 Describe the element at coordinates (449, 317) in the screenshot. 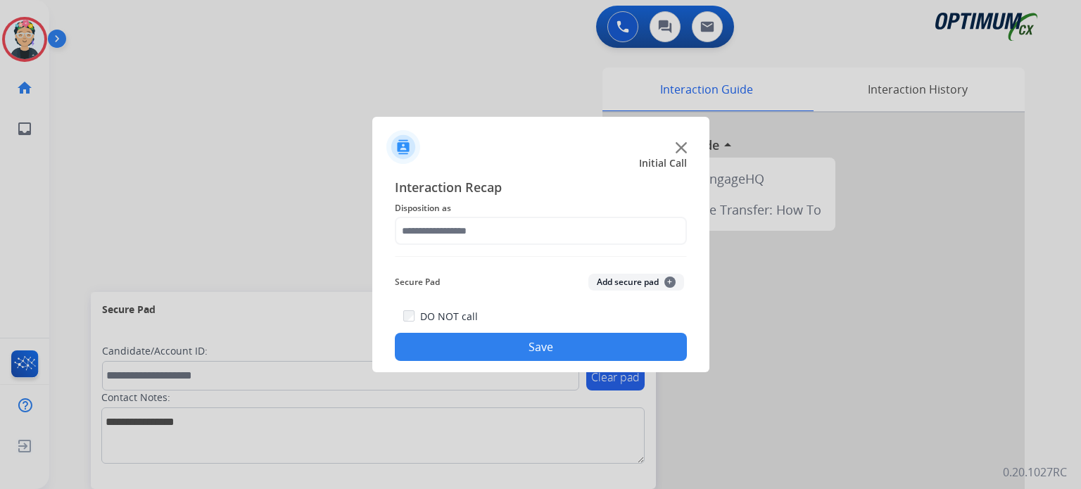

I see `label: DO NOT call` at that location.